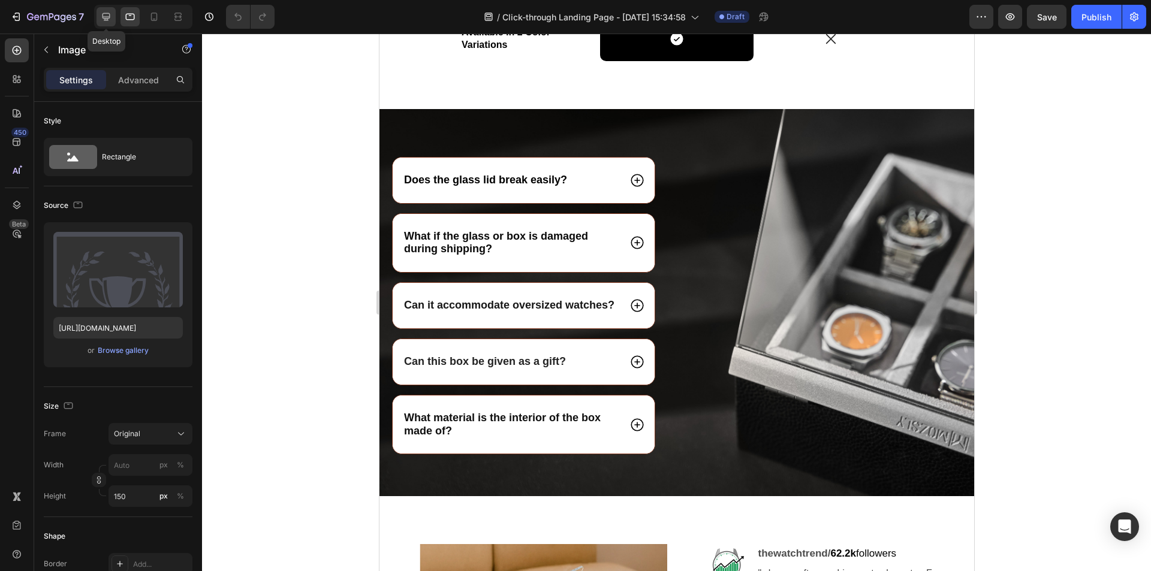 The image size is (1151, 571). I want to click on div: Size, so click(59, 406).